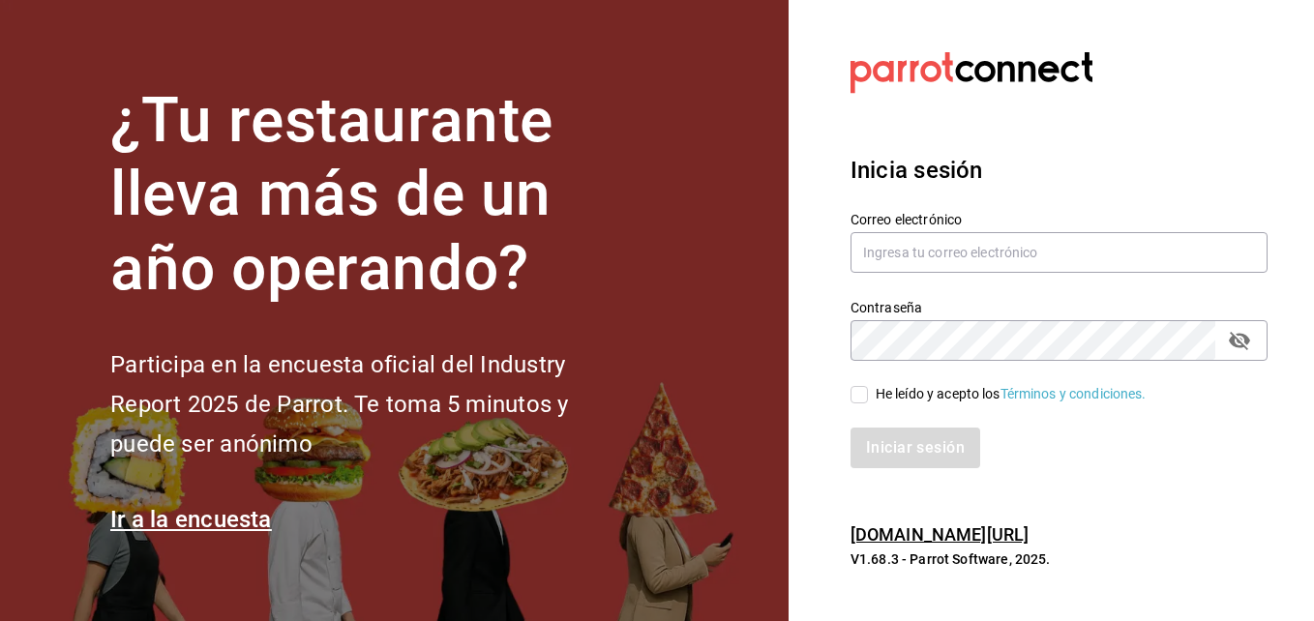 This screenshot has width=1314, height=621. I want to click on h1: ¿Tu restaurante lleva más de un año operando?, so click(372, 195).